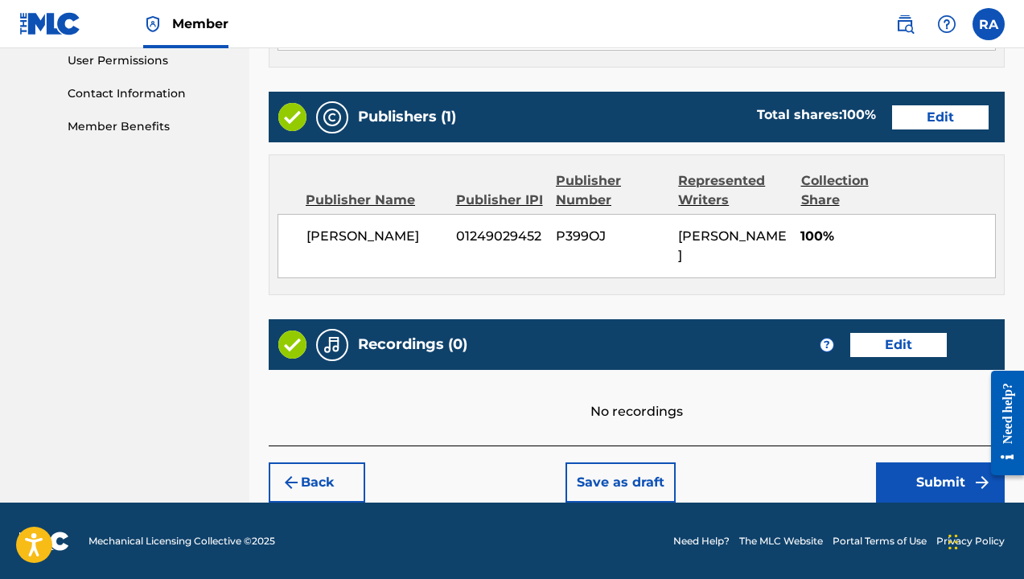 The height and width of the screenshot is (579, 1024). I want to click on img: f7272a7cc735f4ea7f67.svg, so click(982, 483).